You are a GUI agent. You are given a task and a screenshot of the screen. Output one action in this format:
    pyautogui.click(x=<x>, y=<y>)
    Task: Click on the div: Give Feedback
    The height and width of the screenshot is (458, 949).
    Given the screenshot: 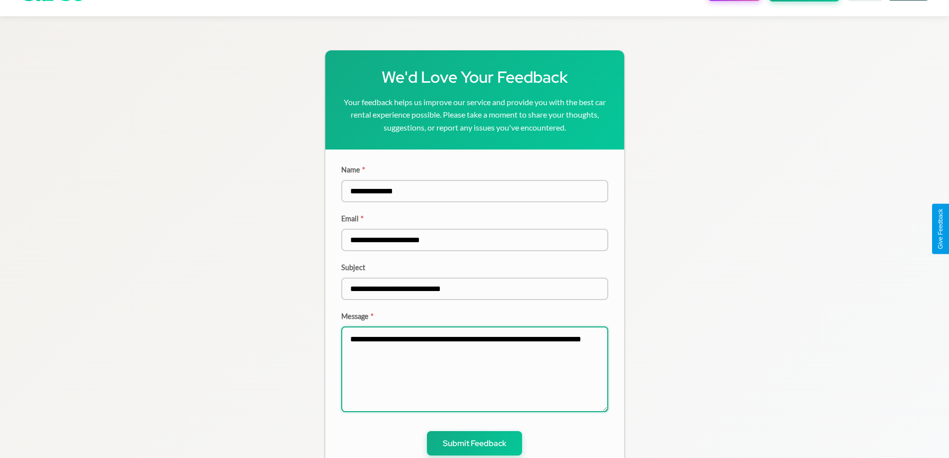 What is the action you would take?
    pyautogui.click(x=941, y=229)
    